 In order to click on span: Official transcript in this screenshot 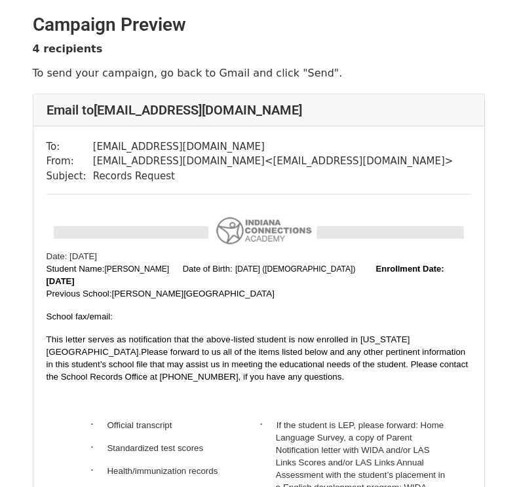, I will do `click(139, 425)`.